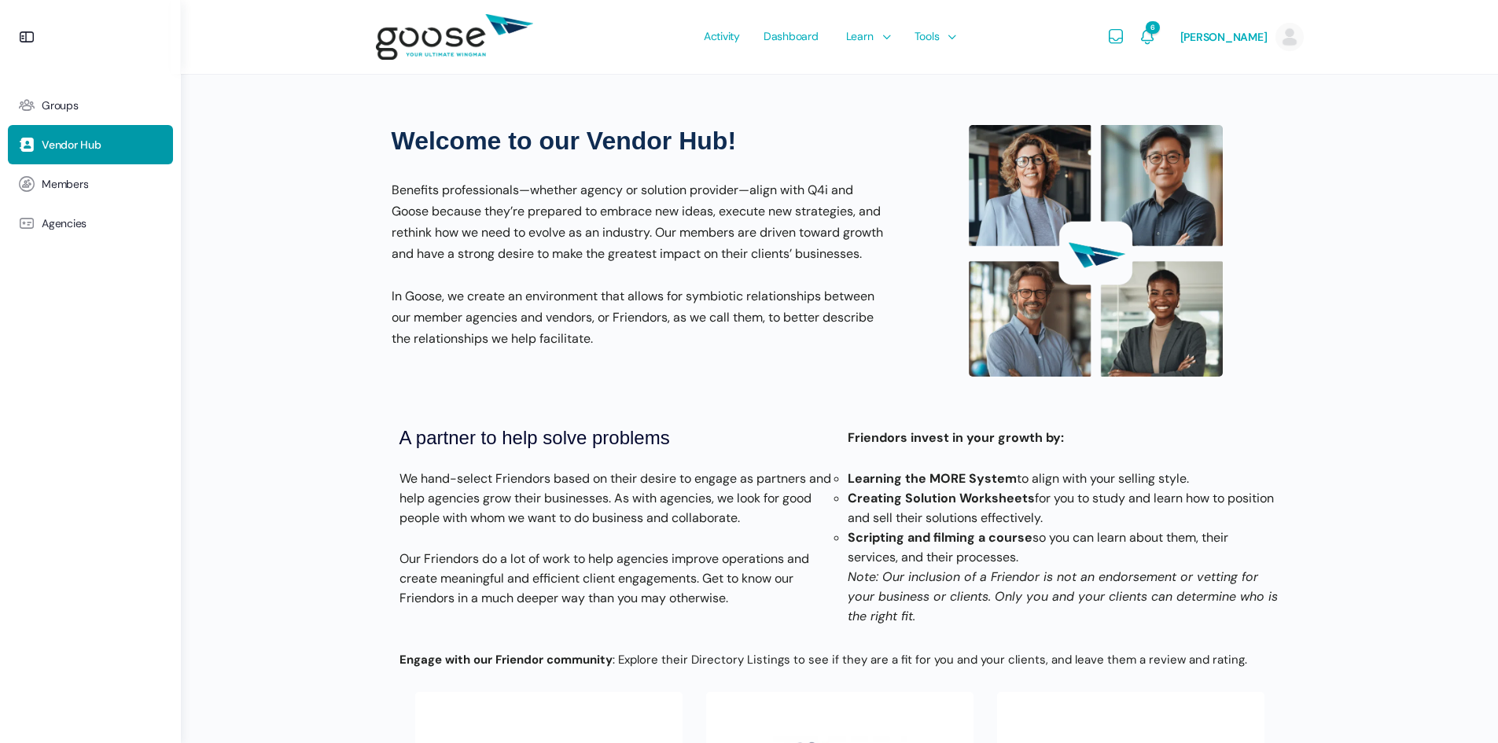  Describe the element at coordinates (90, 223) in the screenshot. I see `a: Agencies` at that location.